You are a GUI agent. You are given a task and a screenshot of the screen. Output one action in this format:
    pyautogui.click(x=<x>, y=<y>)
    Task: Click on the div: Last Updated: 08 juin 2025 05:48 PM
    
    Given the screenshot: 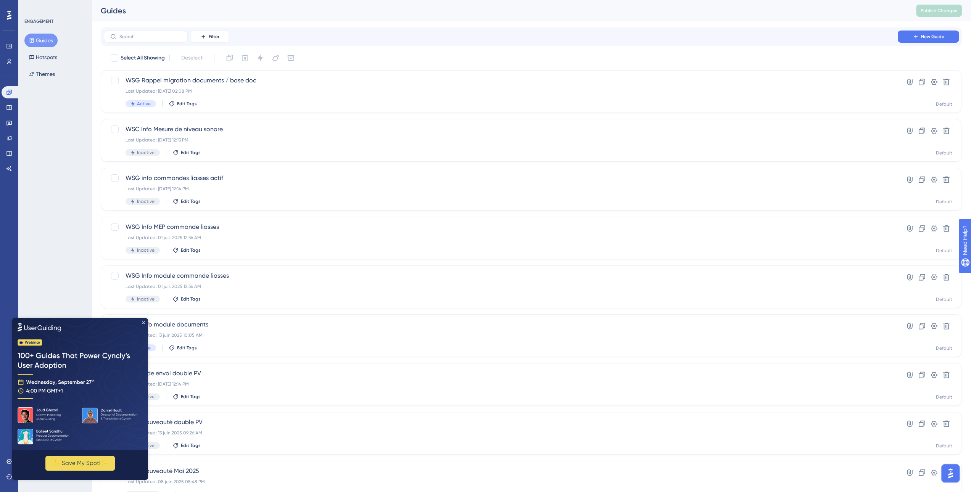 What is the action you would take?
    pyautogui.click(x=501, y=482)
    